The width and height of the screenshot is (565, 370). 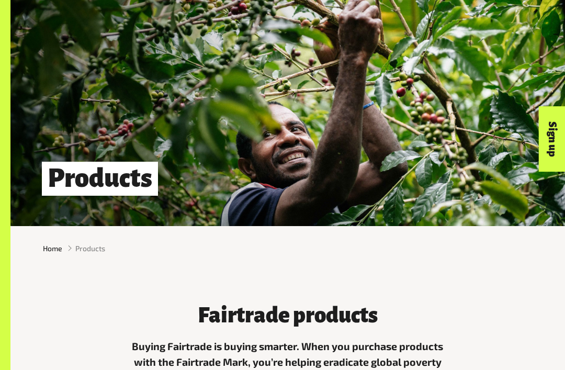 I want to click on h3: Fairtrade products, so click(x=288, y=315).